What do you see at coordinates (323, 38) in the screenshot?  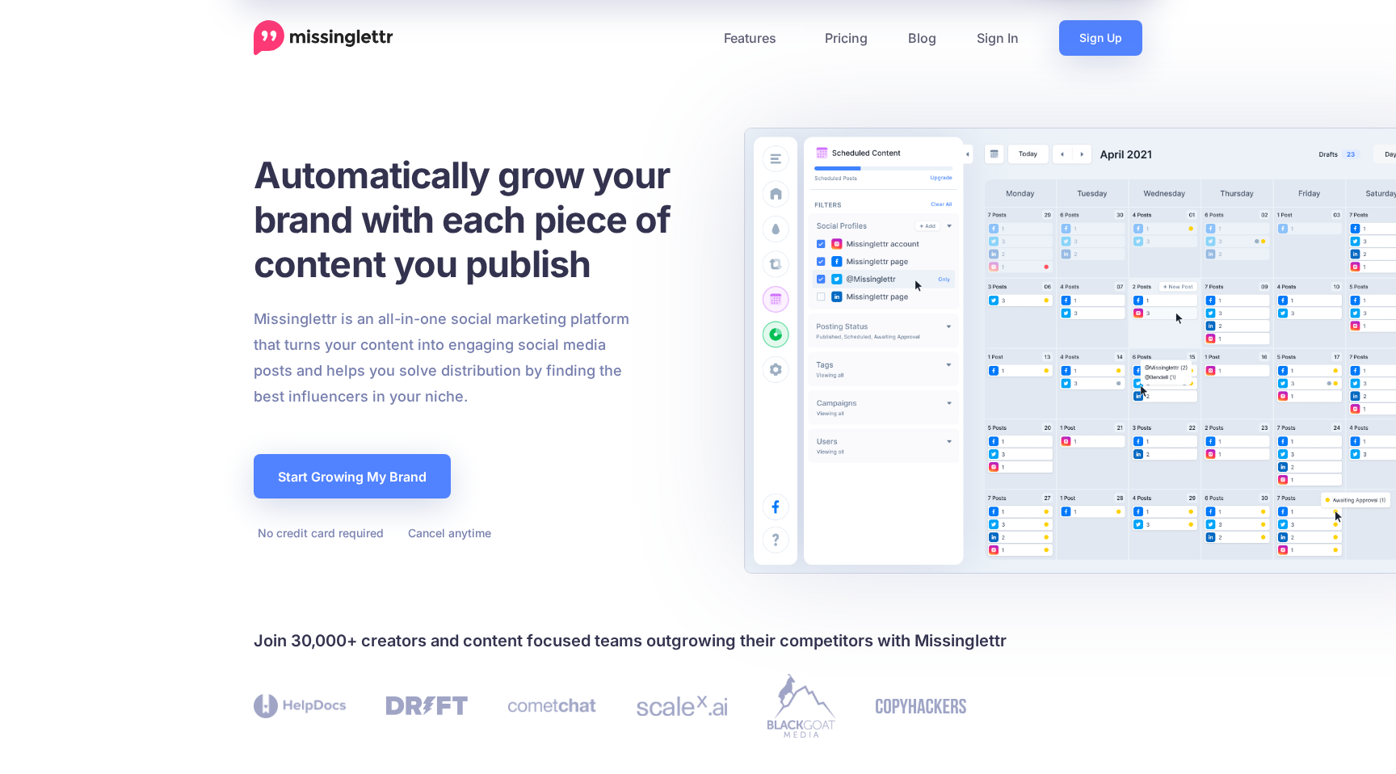 I see `a: Home` at bounding box center [323, 38].